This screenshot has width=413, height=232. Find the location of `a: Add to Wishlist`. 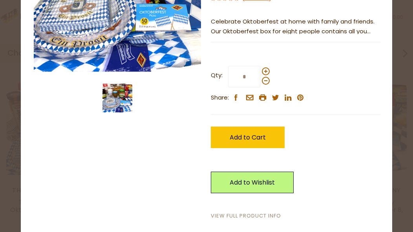

a: Add to Wishlist is located at coordinates (252, 182).